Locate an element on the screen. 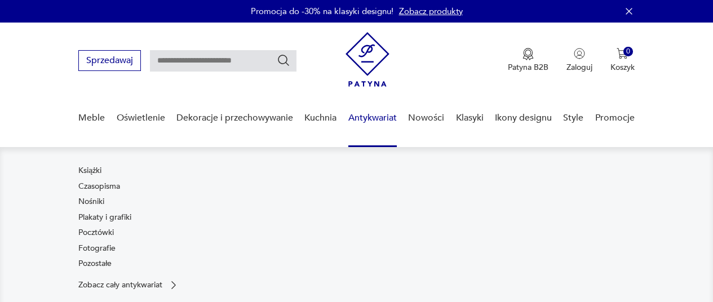  a: Fotografie is located at coordinates (97, 249).